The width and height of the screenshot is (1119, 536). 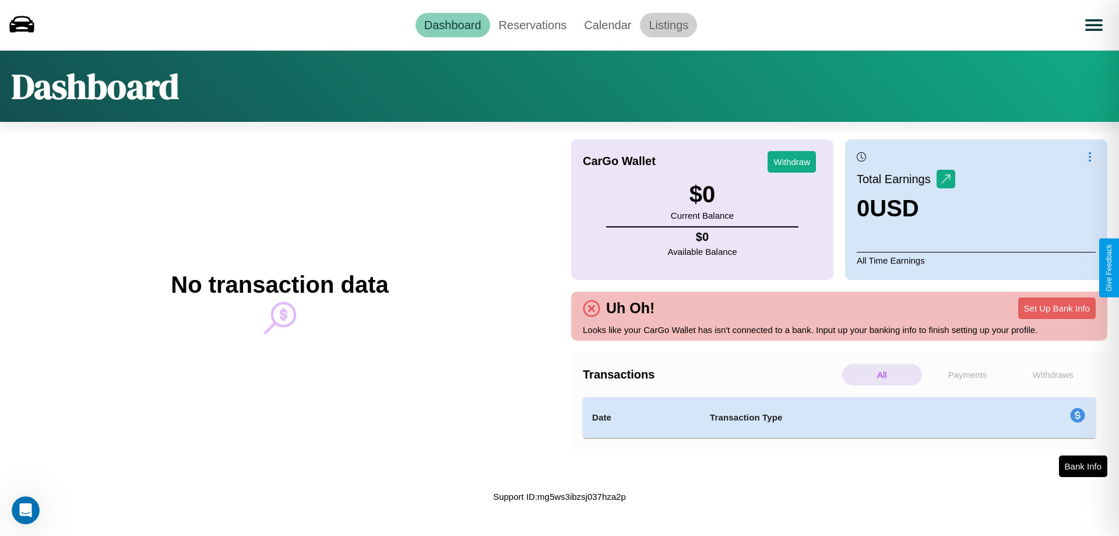 What do you see at coordinates (642, 417) in the screenshot?
I see `h4: Date` at bounding box center [642, 417].